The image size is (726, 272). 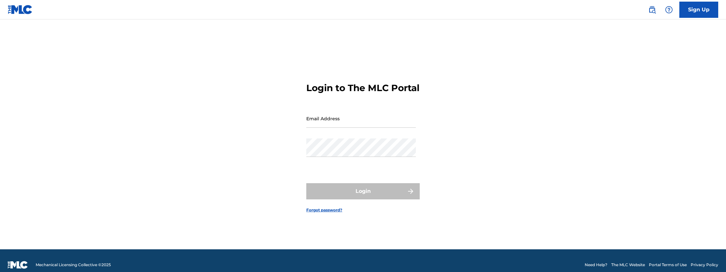 What do you see at coordinates (704, 265) in the screenshot?
I see `a: Privacy Policy` at bounding box center [704, 265].